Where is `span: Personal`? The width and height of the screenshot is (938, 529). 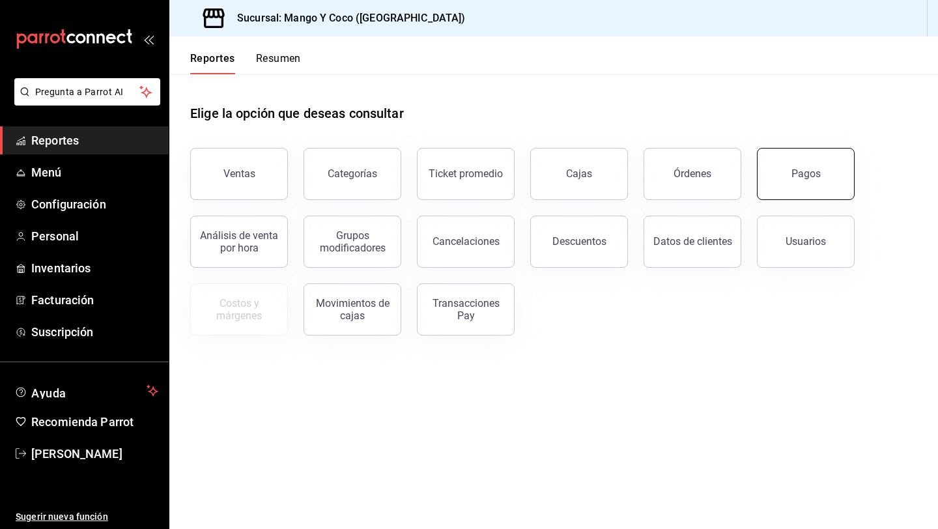
span: Personal is located at coordinates (94, 236).